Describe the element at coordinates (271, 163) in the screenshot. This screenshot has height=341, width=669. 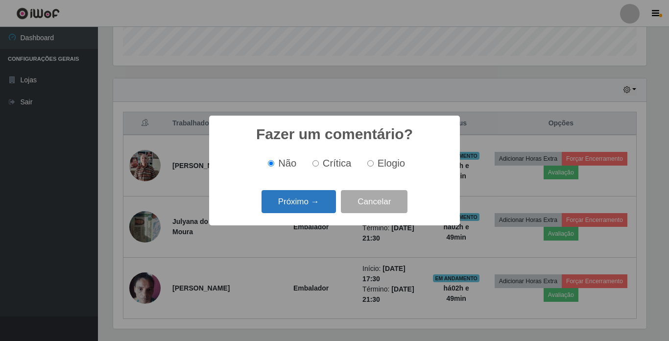
I see `input: Não` at that location.